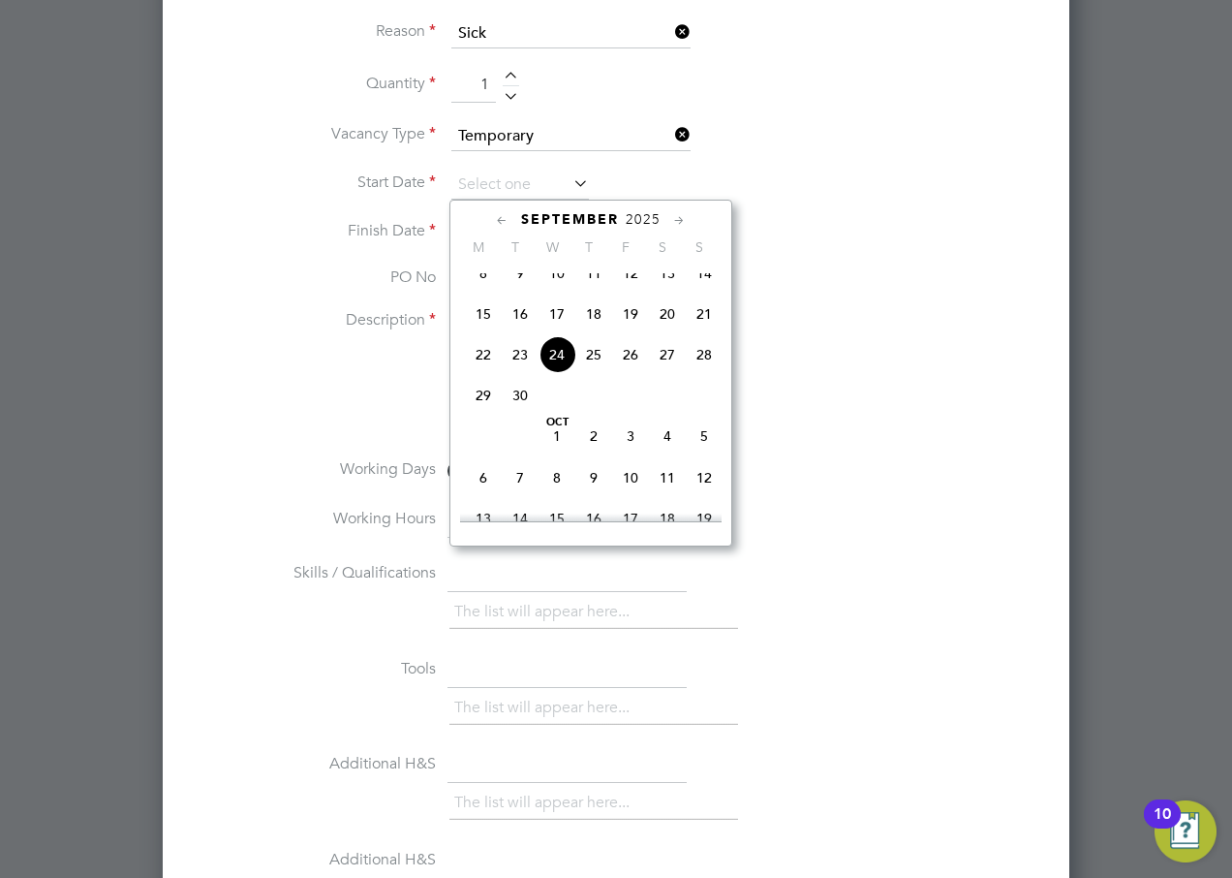  Describe the element at coordinates (626, 247) in the screenshot. I see `span: F` at that location.